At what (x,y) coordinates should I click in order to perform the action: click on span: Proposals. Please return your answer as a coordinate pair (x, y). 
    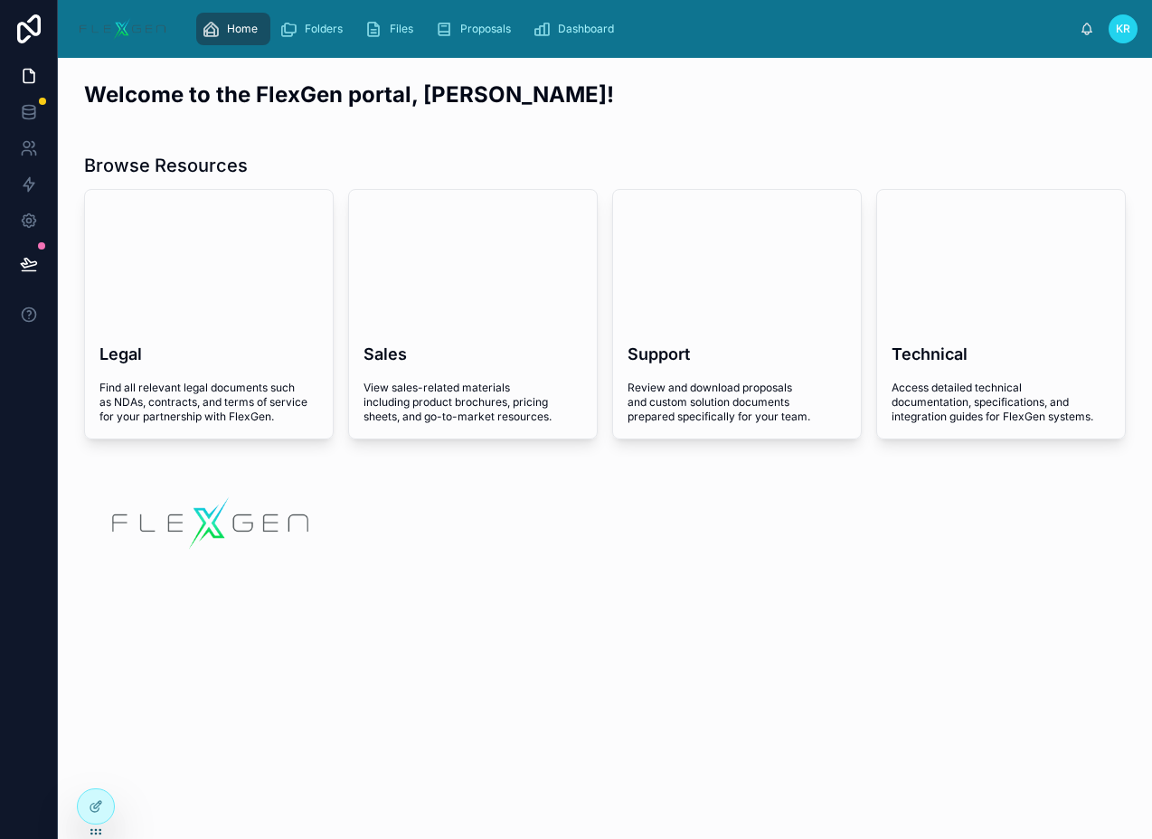
    Looking at the image, I should click on (485, 29).